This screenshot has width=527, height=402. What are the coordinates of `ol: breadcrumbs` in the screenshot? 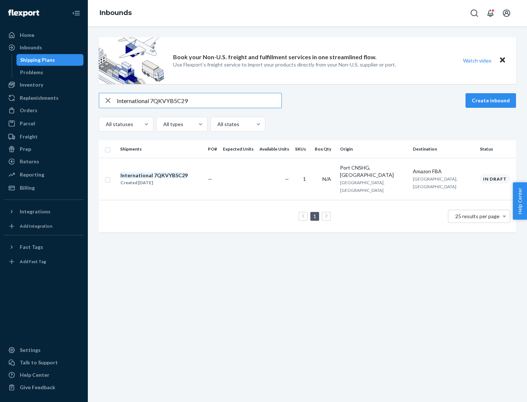 It's located at (116, 13).